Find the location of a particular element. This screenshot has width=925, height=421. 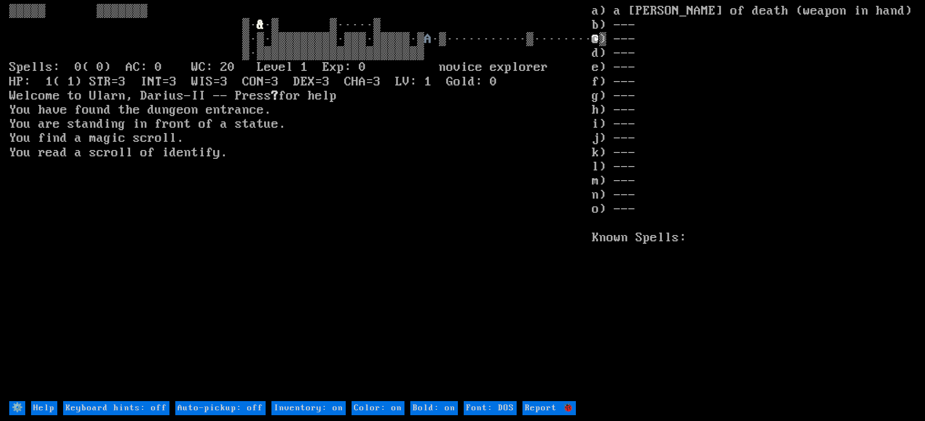

input: Keyboard hints: off is located at coordinates (116, 408).